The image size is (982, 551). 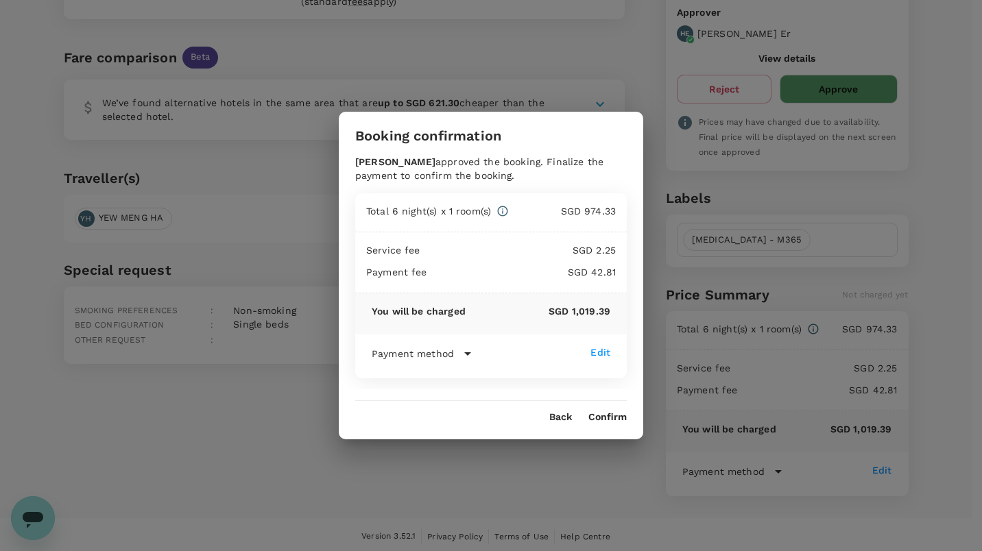 What do you see at coordinates (418, 311) in the screenshot?
I see `p: You will be charged` at bounding box center [418, 311].